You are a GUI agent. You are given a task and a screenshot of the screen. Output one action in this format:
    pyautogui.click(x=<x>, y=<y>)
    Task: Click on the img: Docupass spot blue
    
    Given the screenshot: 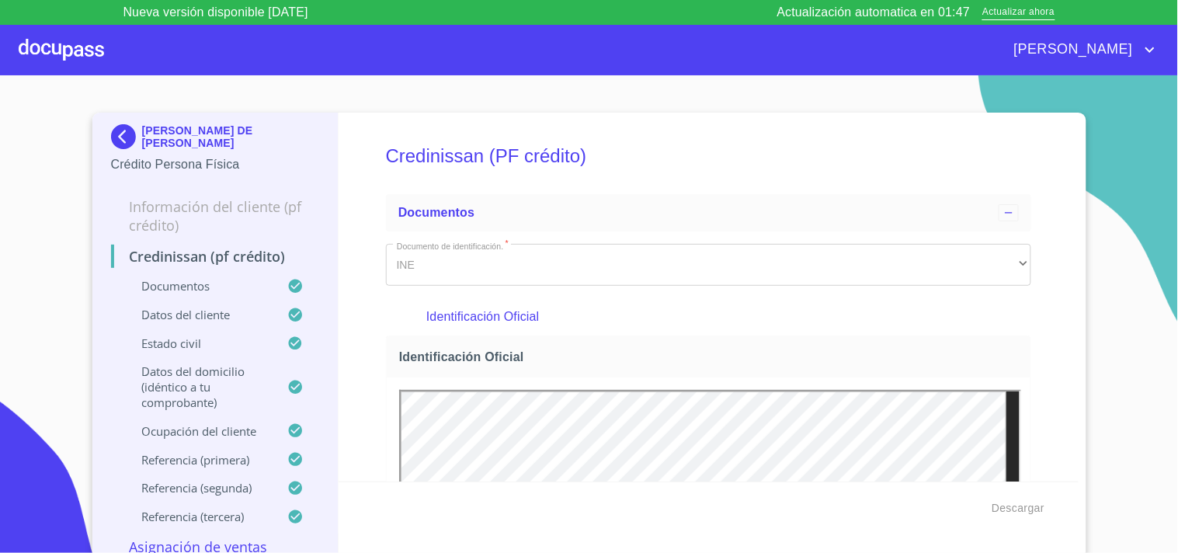 What is the action you would take?
    pyautogui.click(x=127, y=137)
    